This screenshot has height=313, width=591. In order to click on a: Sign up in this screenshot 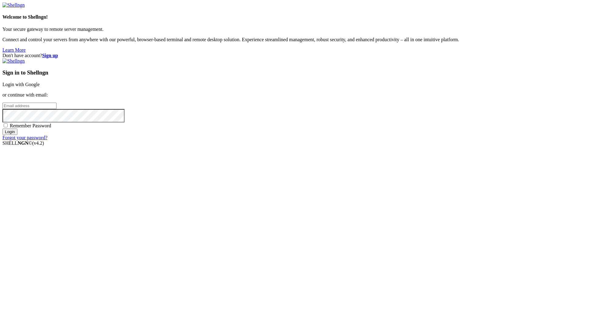, I will do `click(50, 55)`.